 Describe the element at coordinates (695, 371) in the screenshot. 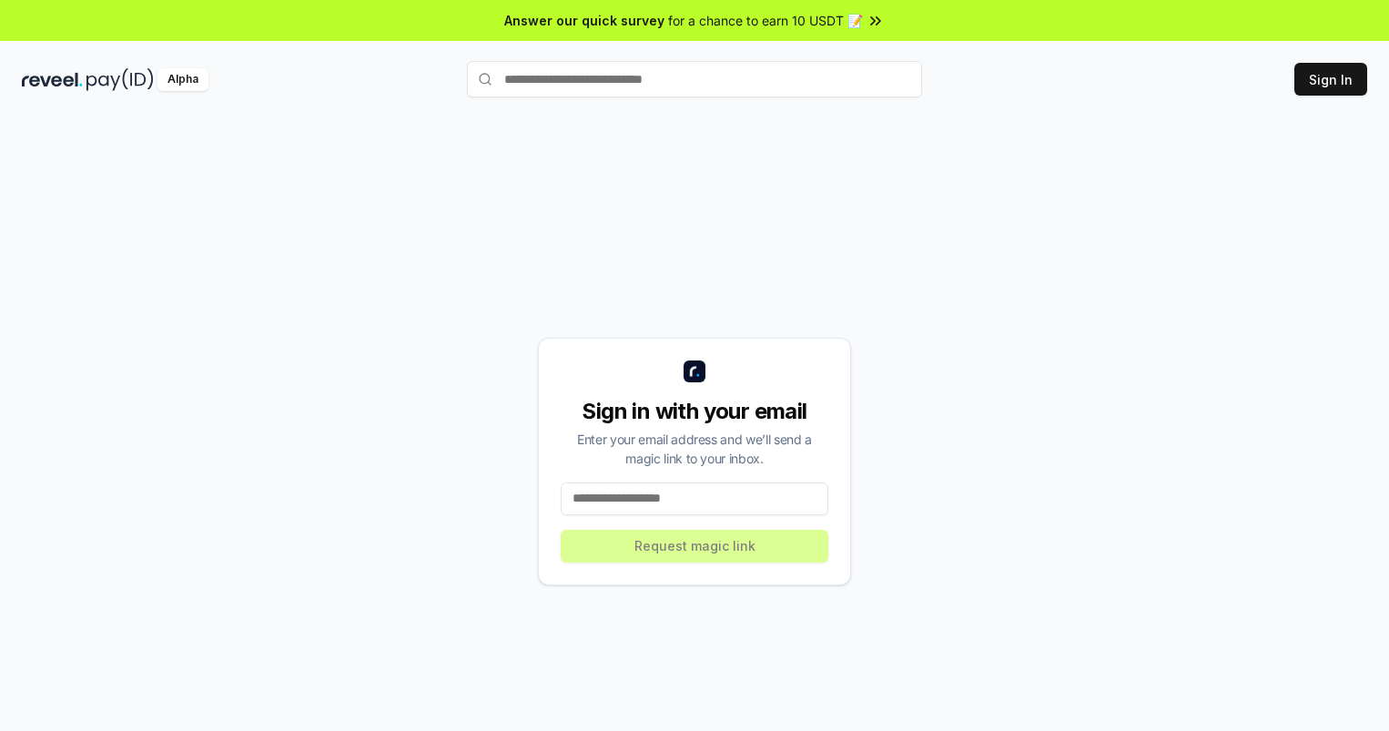

I see `img: logo_small` at that location.